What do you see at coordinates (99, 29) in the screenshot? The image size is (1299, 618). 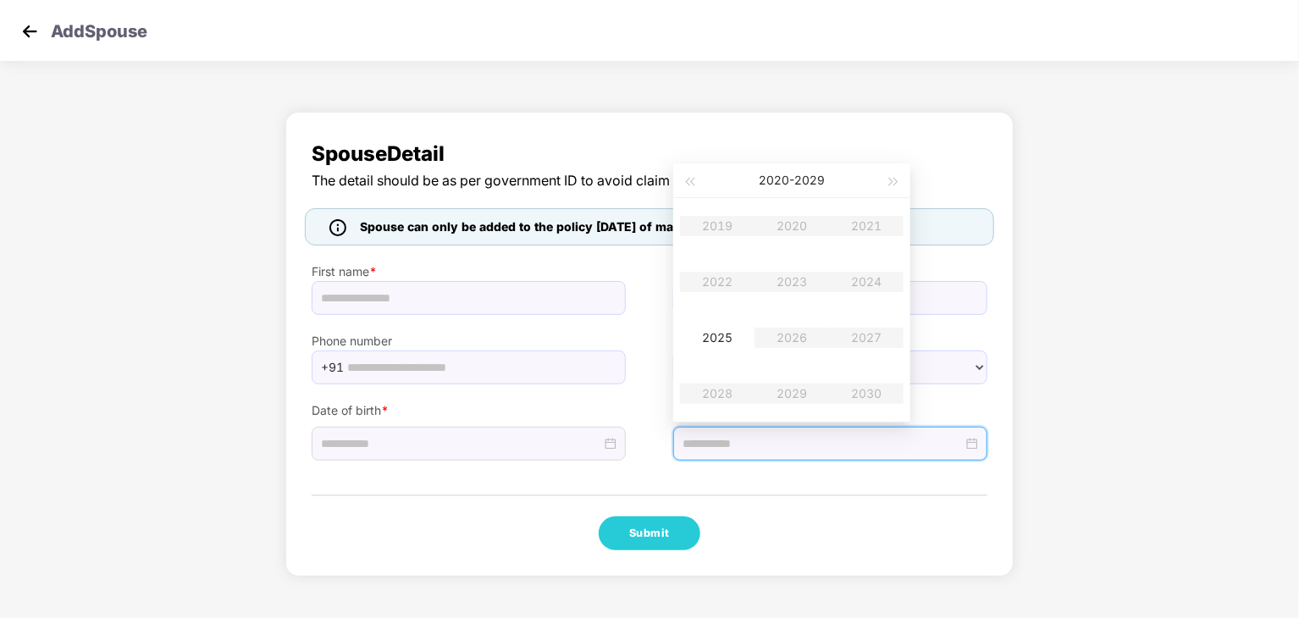 I see `p: Add Spouse` at bounding box center [99, 29].